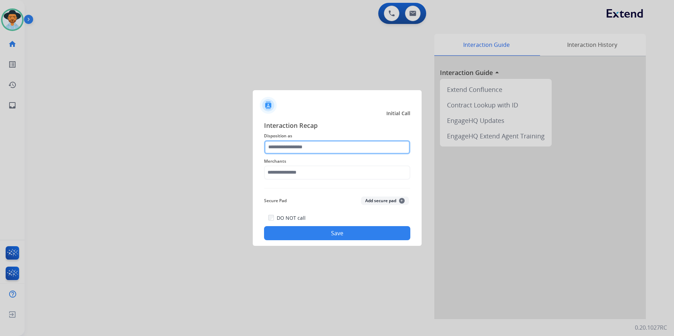 This screenshot has width=674, height=336. Describe the element at coordinates (275, 201) in the screenshot. I see `span: Secure Pad` at that location.